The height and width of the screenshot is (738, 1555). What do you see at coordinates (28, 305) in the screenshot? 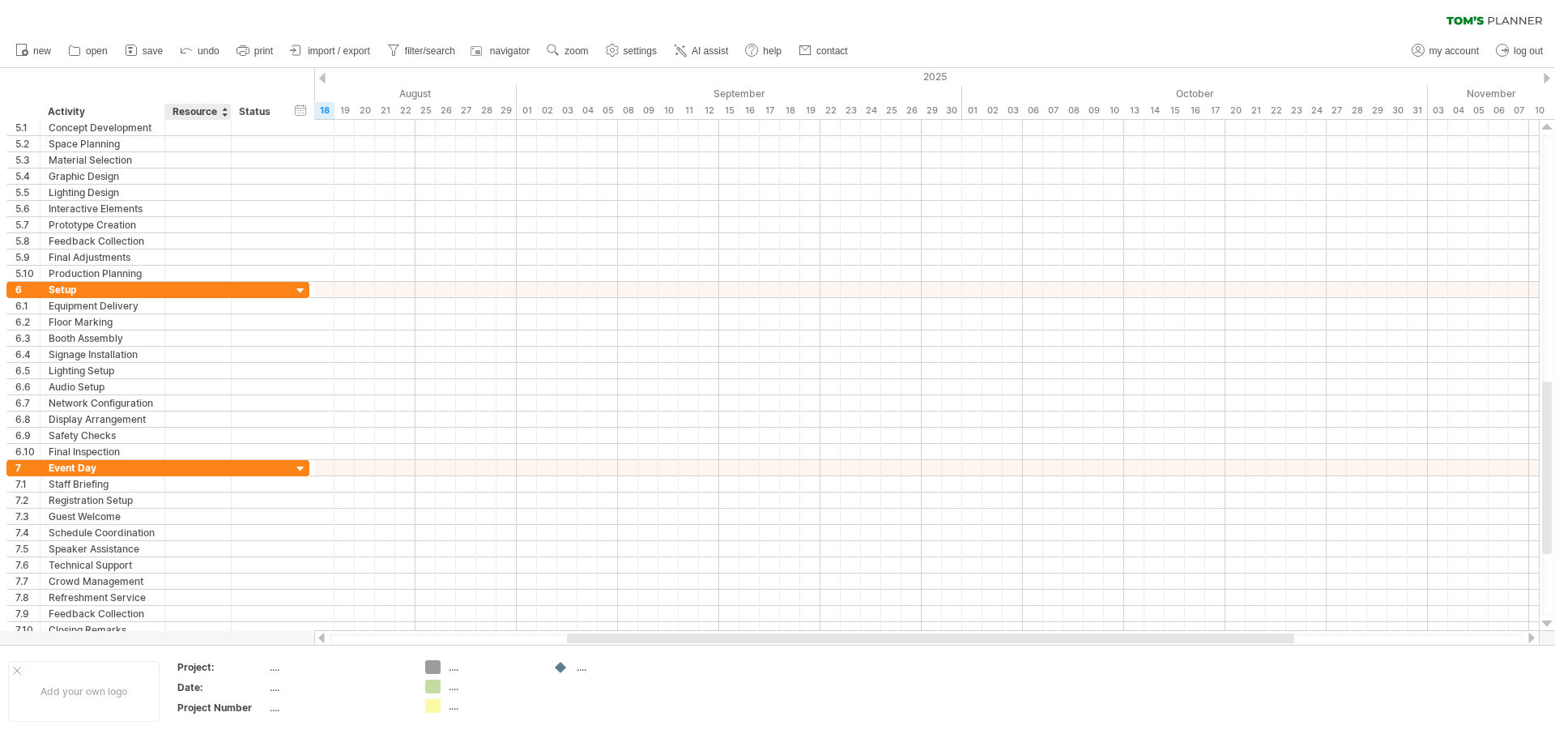
I see `div: 6.1` at bounding box center [28, 305].